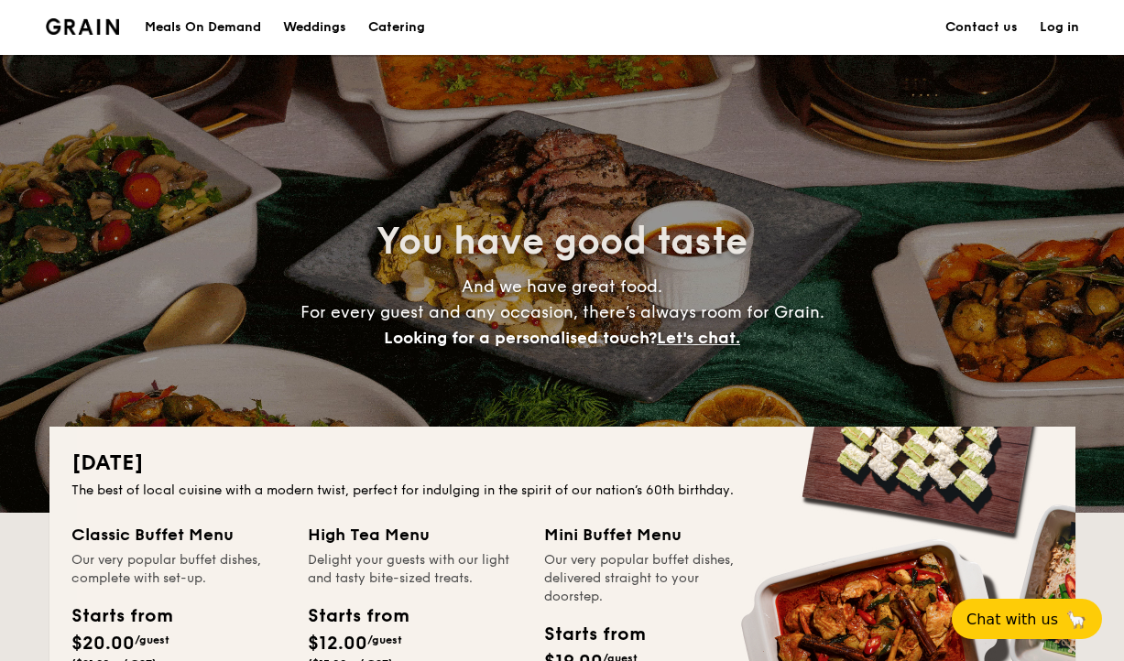 The height and width of the screenshot is (661, 1124). I want to click on span: $20.00, so click(103, 644).